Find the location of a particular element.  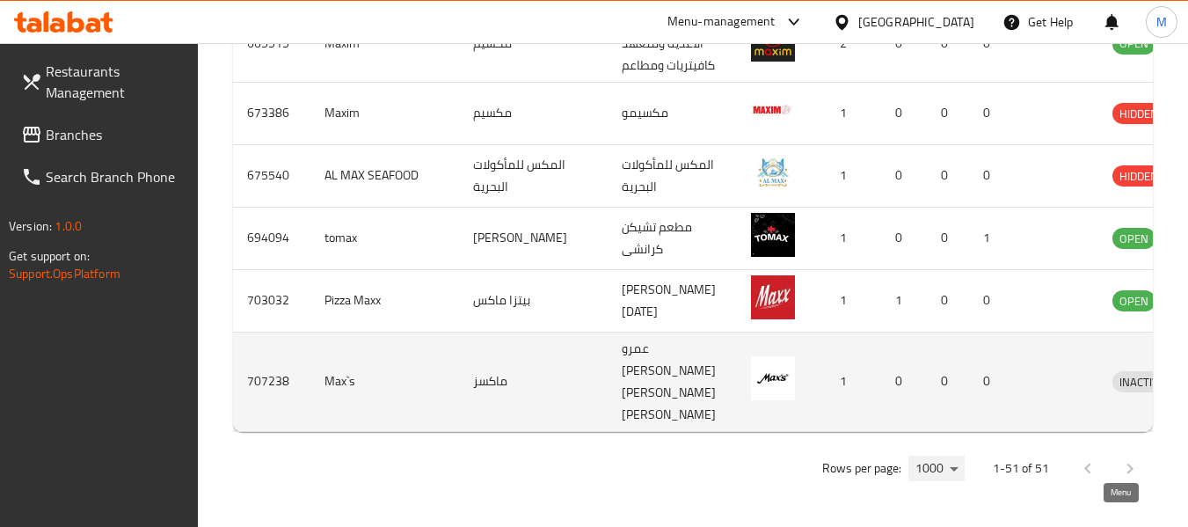

span: Version: is located at coordinates (30, 226).